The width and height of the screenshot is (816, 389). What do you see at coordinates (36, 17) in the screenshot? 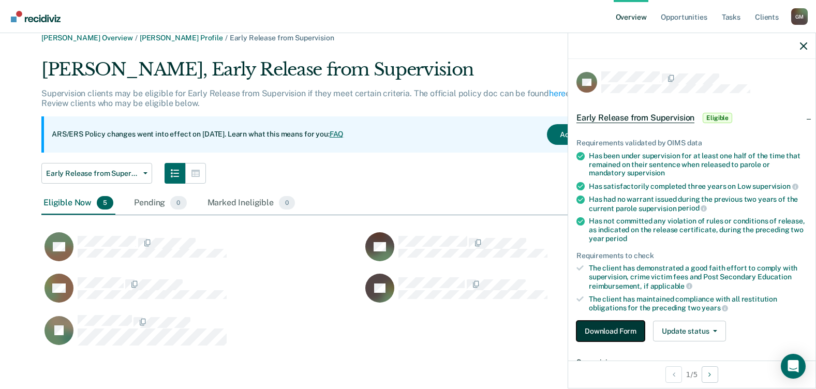
I see `img: Recidiviz` at bounding box center [36, 17].